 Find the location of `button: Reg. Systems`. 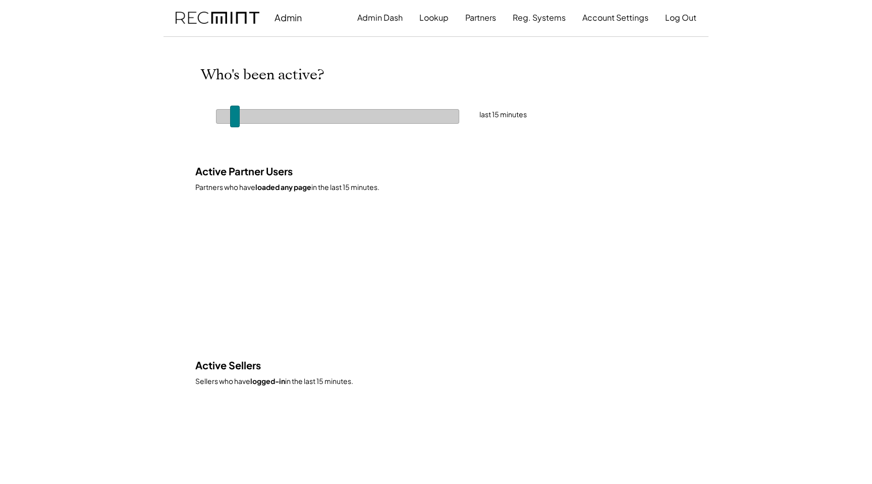

button: Reg. Systems is located at coordinates (539, 18).